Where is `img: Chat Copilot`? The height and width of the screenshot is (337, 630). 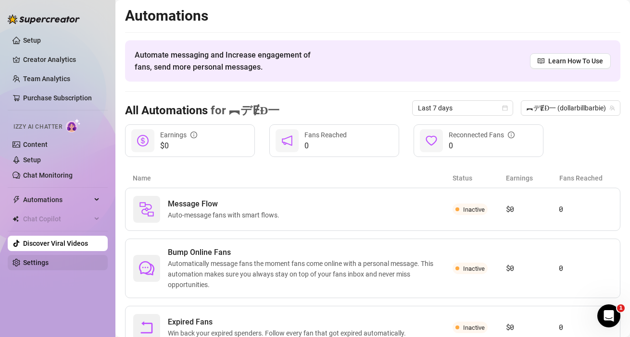 img: Chat Copilot is located at coordinates (15, 219).